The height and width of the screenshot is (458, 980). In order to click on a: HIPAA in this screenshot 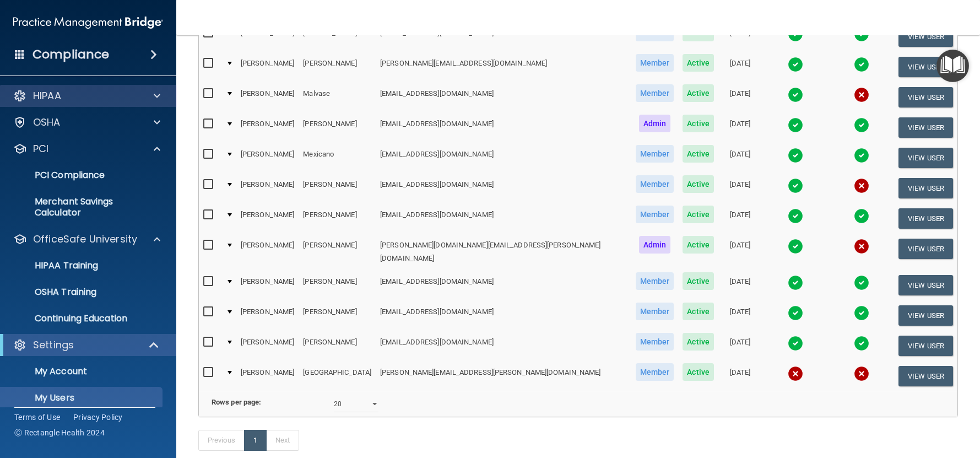, I will do `click(86, 96)`.